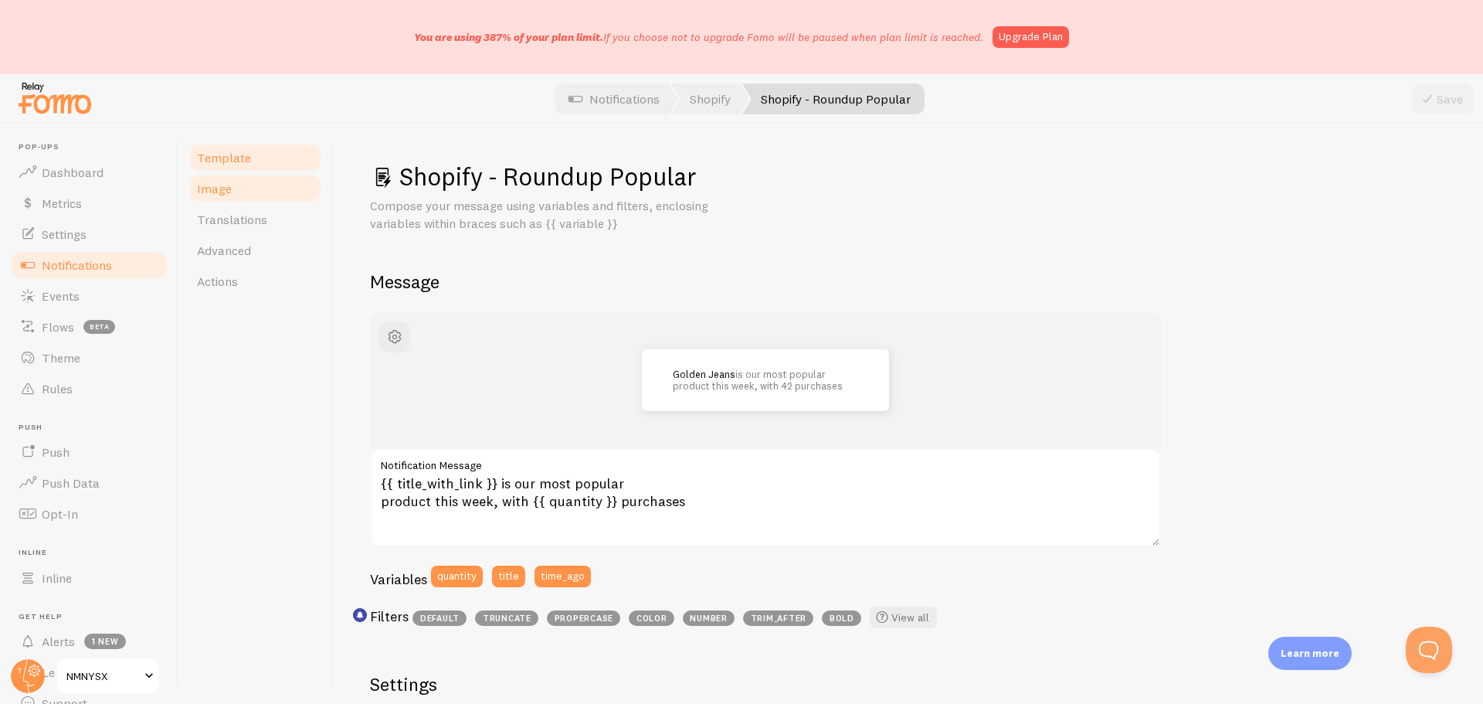 The image size is (1483, 704). Describe the element at coordinates (602, 683) in the screenshot. I see `h2: Settings` at that location.